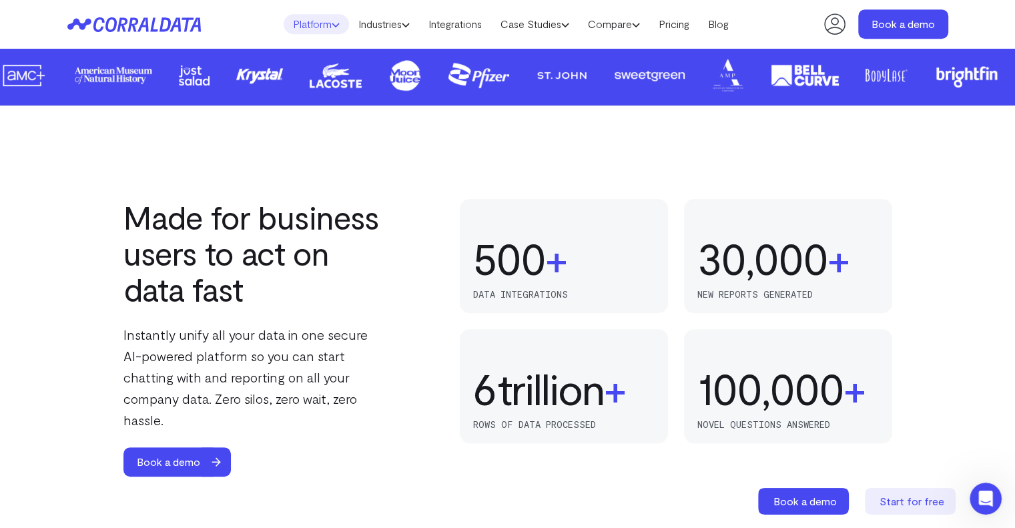 The height and width of the screenshot is (528, 1015). I want to click on p: rows of data processed, so click(564, 425).